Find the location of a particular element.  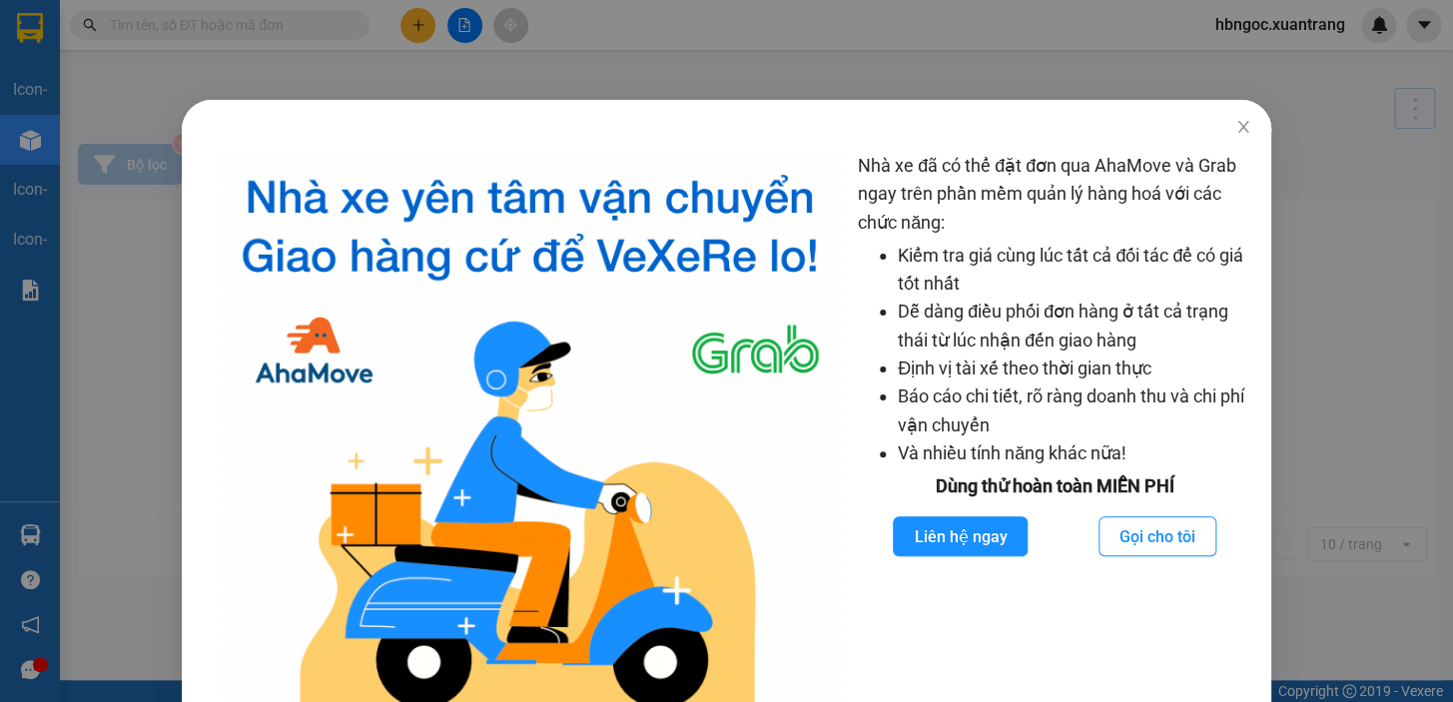

li: Kiểm tra giá cùng lúc tất cả đối tác để có giá tốt nhất is located at coordinates (1075, 270).